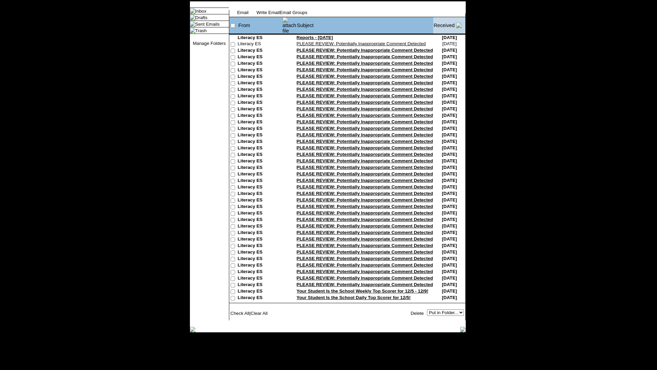  Describe the element at coordinates (193, 24) in the screenshot. I see `img: folder_icon.gif` at that location.